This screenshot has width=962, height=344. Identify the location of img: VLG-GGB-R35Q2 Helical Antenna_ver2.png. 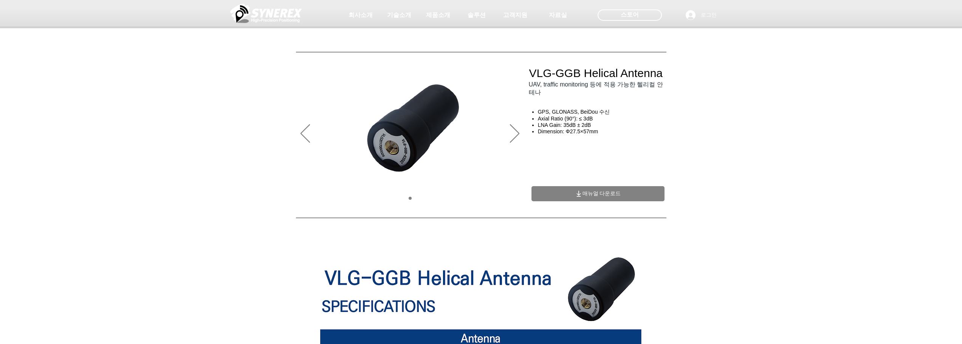
(414, 129).